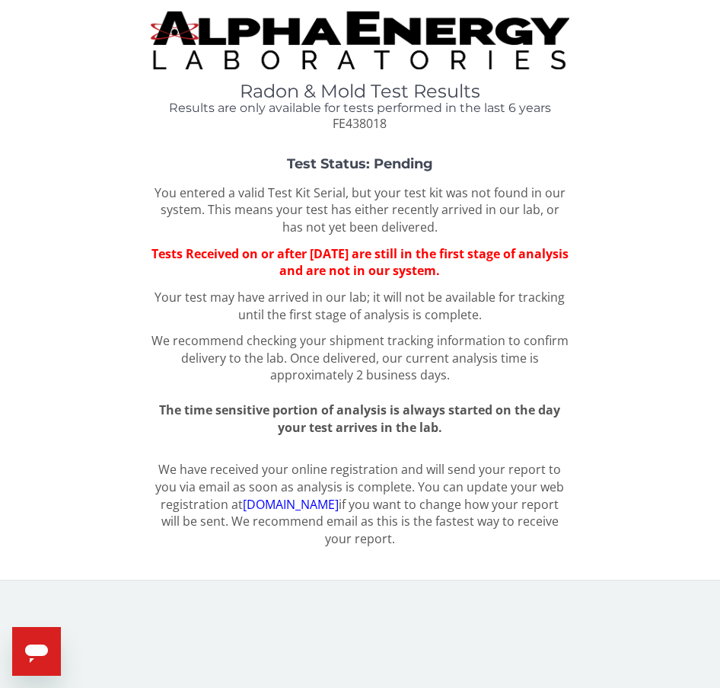  What do you see at coordinates (360, 91) in the screenshot?
I see `h1: Radon & Mold Test Results` at bounding box center [360, 91].